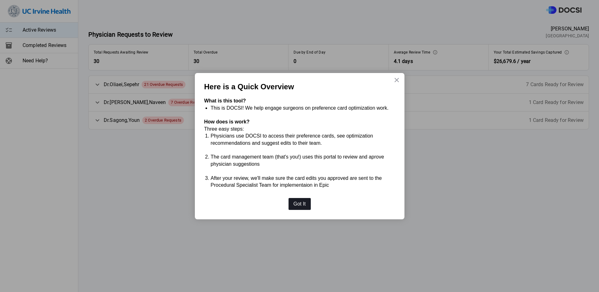 Image resolution: width=599 pixels, height=292 pixels. Describe the element at coordinates (302, 139) in the screenshot. I see `li: Physicians use DOCSI to access their preference cards, see optimization recommendations and sugge...` at that location.